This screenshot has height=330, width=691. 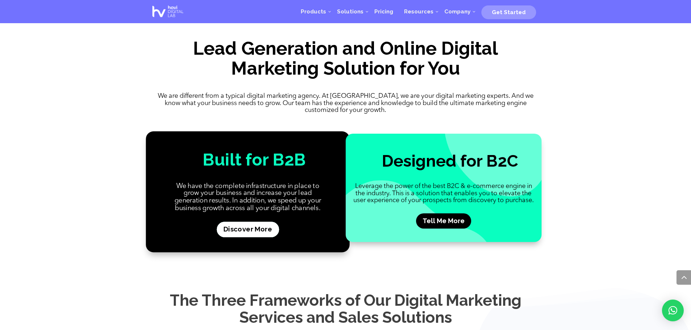 I want to click on a: Pricing, so click(x=384, y=12).